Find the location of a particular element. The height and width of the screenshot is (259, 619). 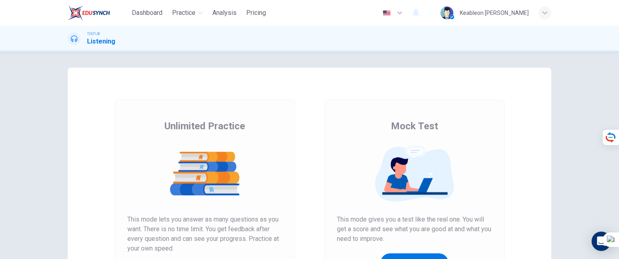

a: Pricing is located at coordinates (256, 13).